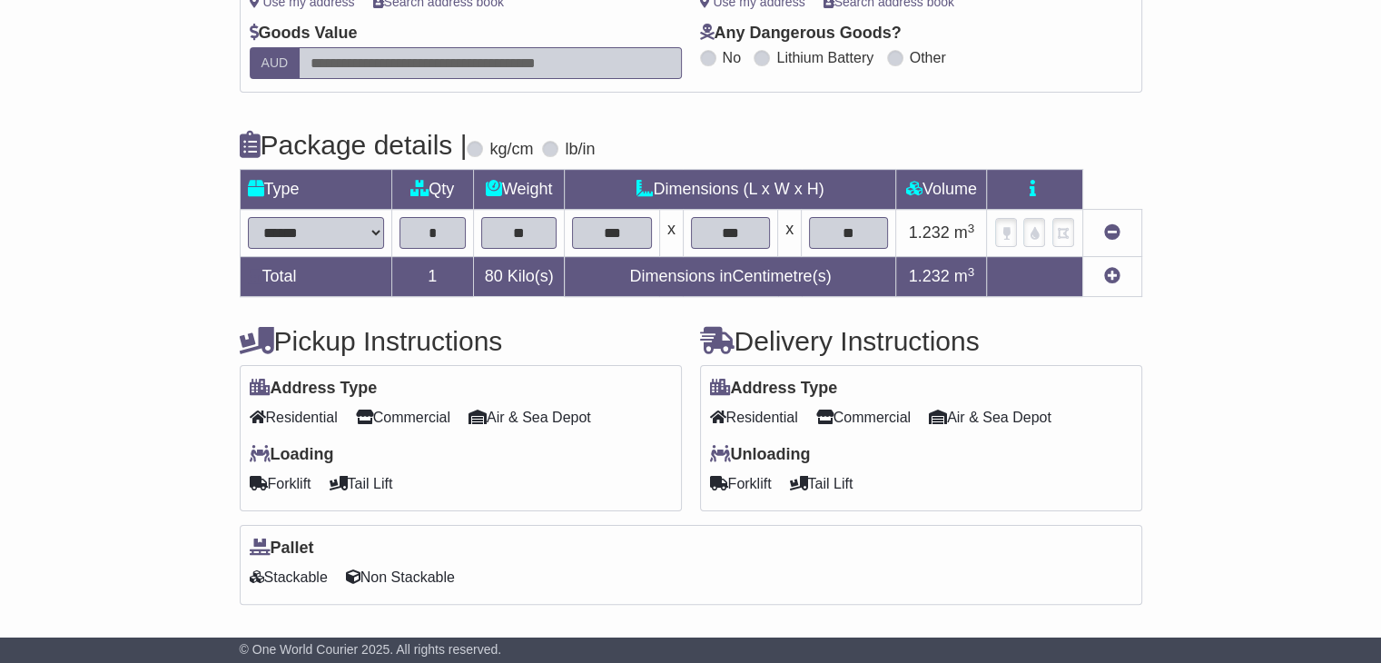 Image resolution: width=1381 pixels, height=663 pixels. Describe the element at coordinates (760, 455) in the screenshot. I see `label: Unloading` at that location.